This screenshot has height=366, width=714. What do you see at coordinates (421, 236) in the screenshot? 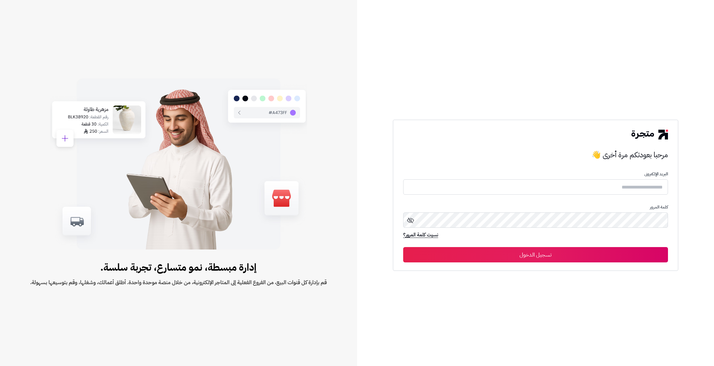
I see `a: نسيت كلمة المرور؟` at bounding box center [421, 236].